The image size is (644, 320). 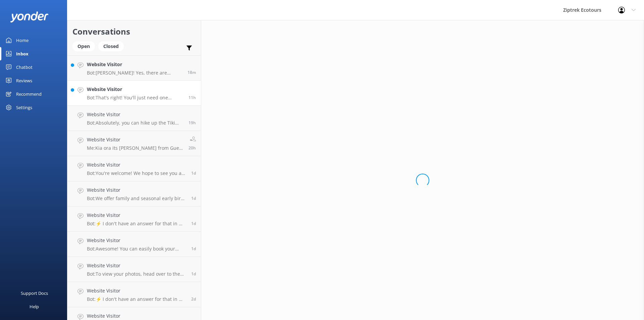 I want to click on p: Bot: Absolutely, you can hike up the Tiki Trail to reach our Ziptrek Treehouse! It's a steep trai..., so click(x=135, y=123).